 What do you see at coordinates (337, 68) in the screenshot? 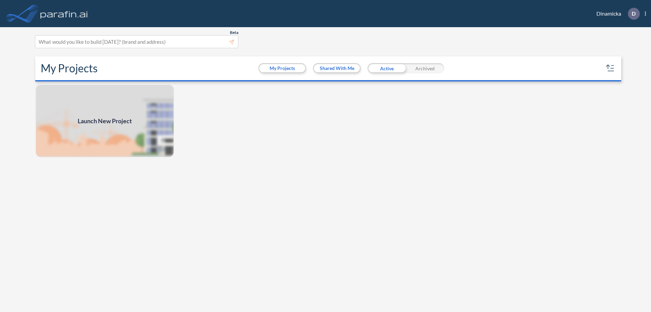
I see `button: Shared With Me` at bounding box center [337, 68].